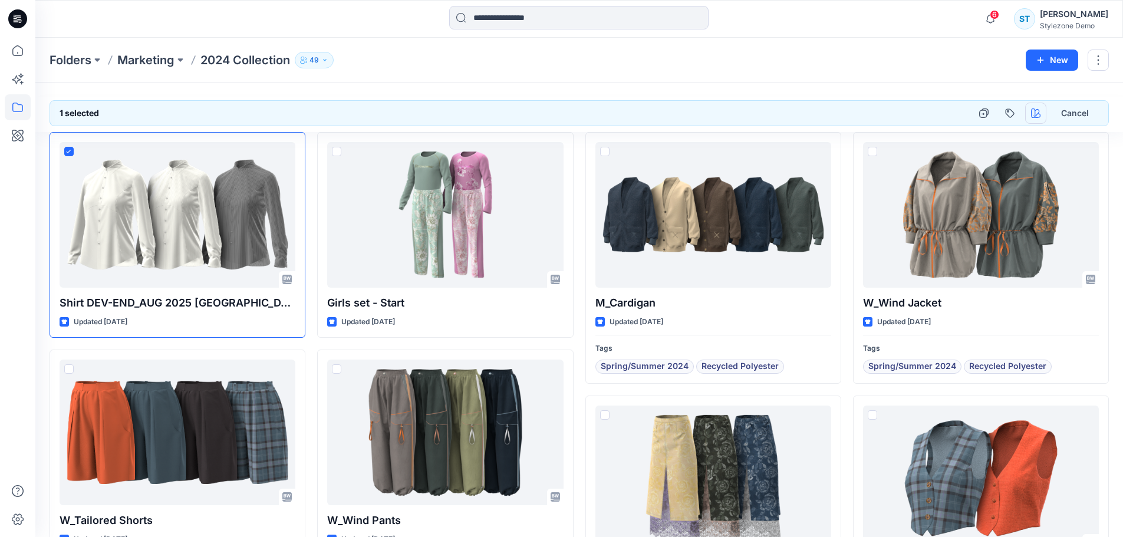 This screenshot has height=537, width=1123. I want to click on p: Folders, so click(70, 60).